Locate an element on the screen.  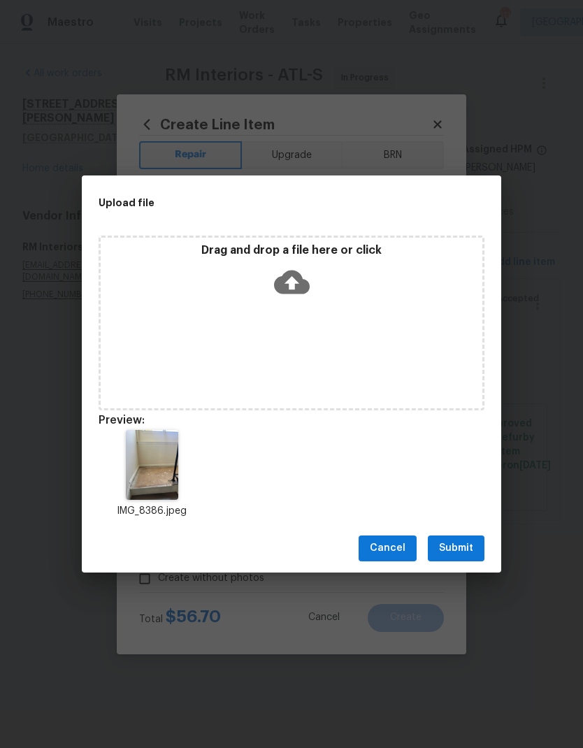
span: Submit is located at coordinates (456, 548).